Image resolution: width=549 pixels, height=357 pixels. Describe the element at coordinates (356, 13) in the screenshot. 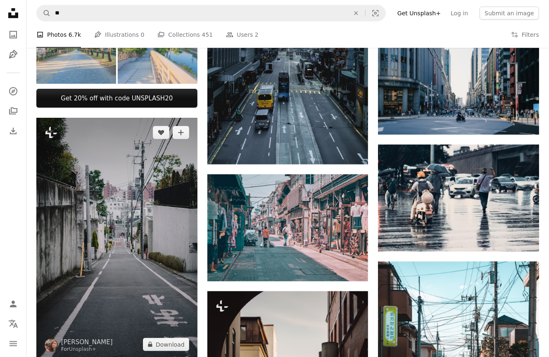

I see `button: Clear` at that location.